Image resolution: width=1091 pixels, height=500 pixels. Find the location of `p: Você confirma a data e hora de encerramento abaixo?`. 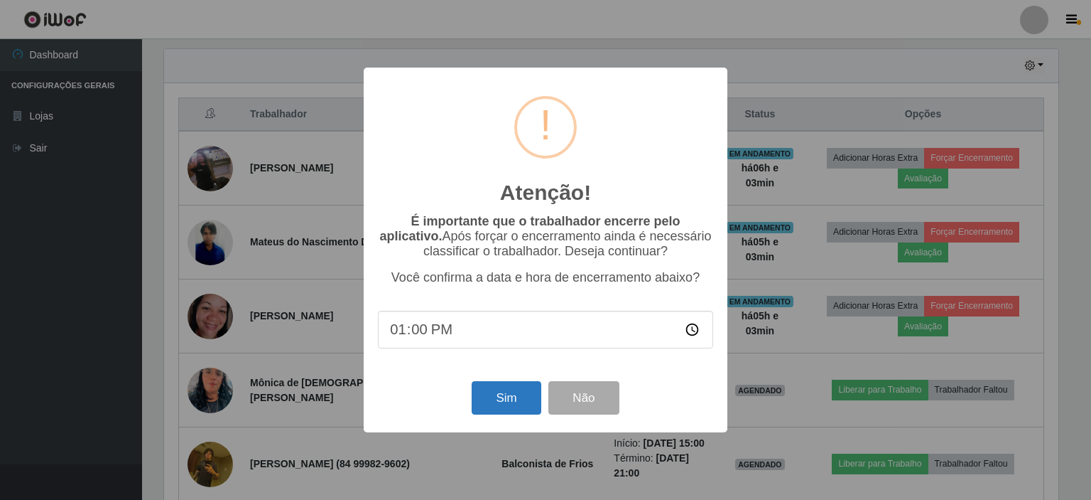

p: Você confirma a data e hora de encerramento abaixo? is located at coordinates (546, 277).